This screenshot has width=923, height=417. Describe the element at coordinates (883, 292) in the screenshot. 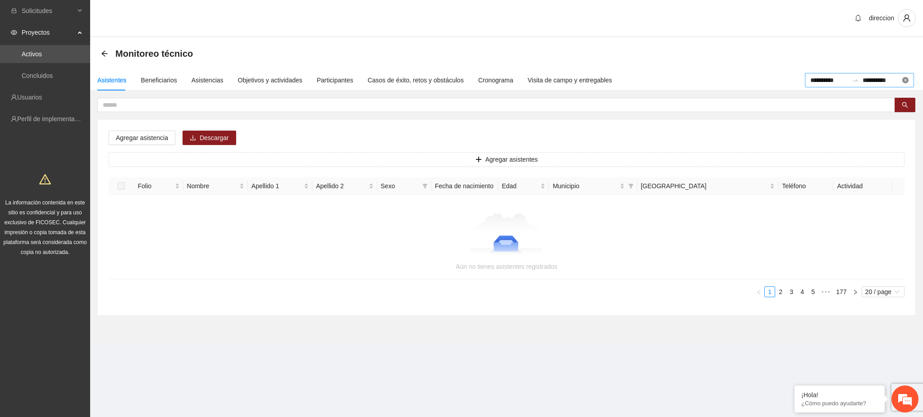

I see `div: Page Size` at that location.